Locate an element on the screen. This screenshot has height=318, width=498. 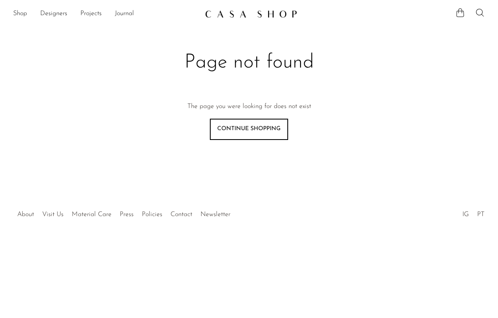
a: Press is located at coordinates (127, 215).